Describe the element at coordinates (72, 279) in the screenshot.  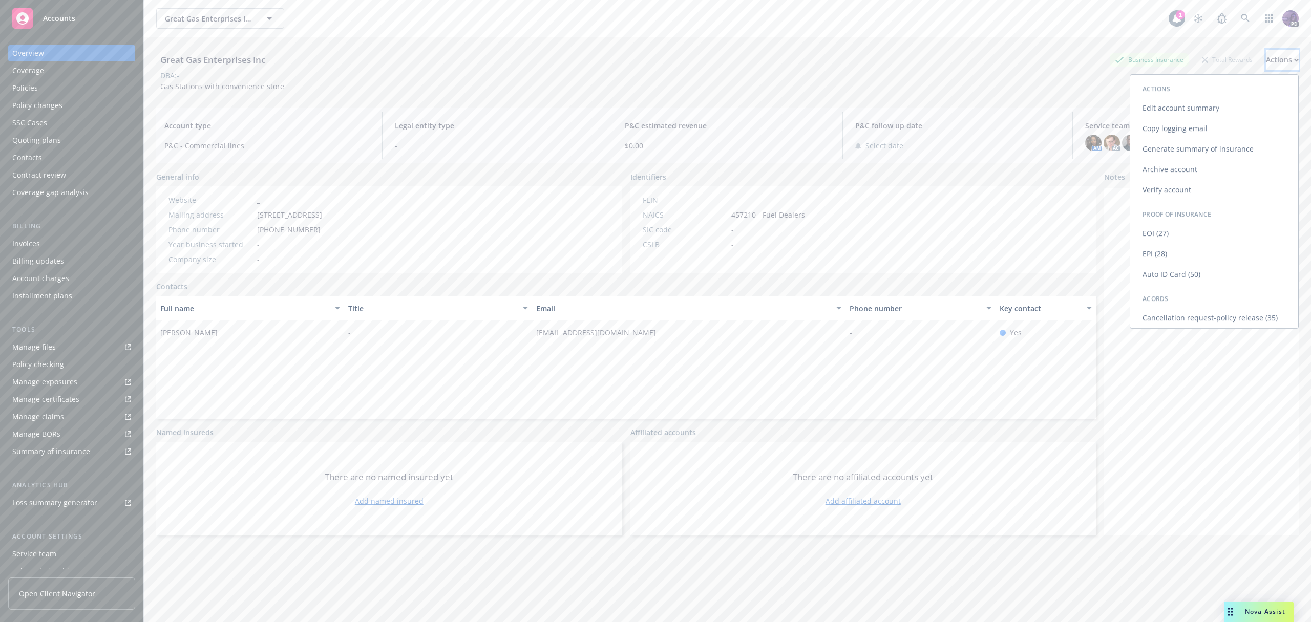
I see `a: Account charges` at that location.